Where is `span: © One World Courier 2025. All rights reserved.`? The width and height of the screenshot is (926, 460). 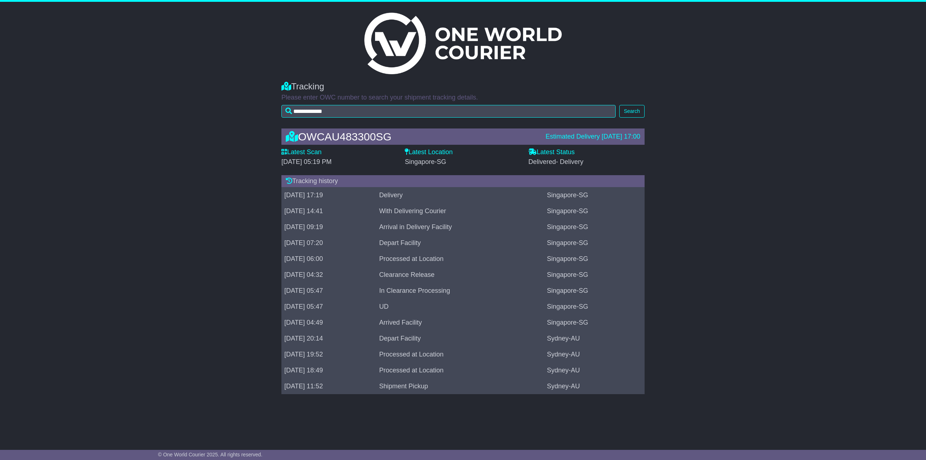 span: © One World Courier 2025. All rights reserved. is located at coordinates (210, 454).